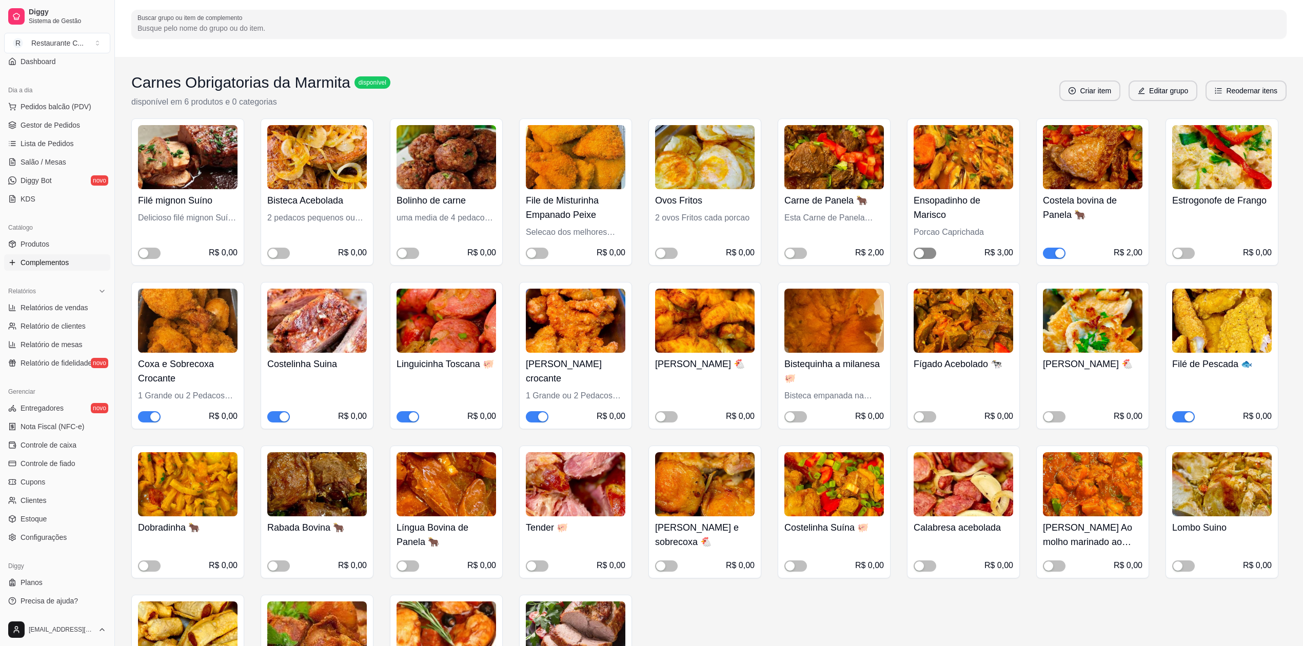 The height and width of the screenshot is (646, 1303). What do you see at coordinates (575, 528) in the screenshot?
I see `h4: Tender 🐖` at bounding box center [575, 528].